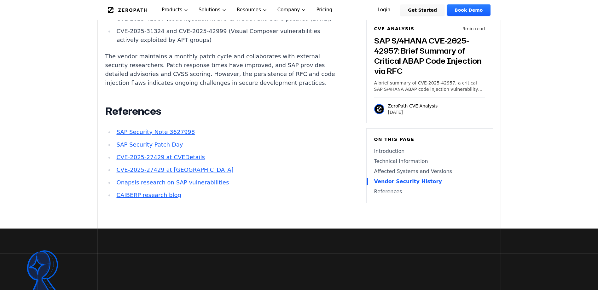 Image resolution: width=598 pixels, height=290 pixels. What do you see at coordinates (149, 144) in the screenshot?
I see `a: SAP Security Patch Day` at bounding box center [149, 144].